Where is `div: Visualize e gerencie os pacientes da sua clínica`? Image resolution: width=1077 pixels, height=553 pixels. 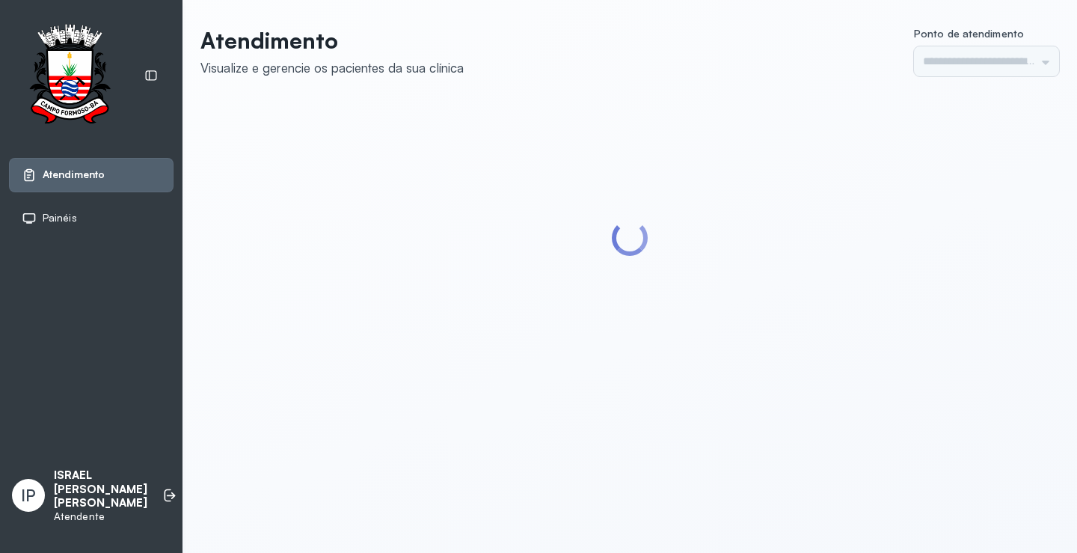
div: Visualize e gerencie os pacientes da sua clínica is located at coordinates (332, 67).